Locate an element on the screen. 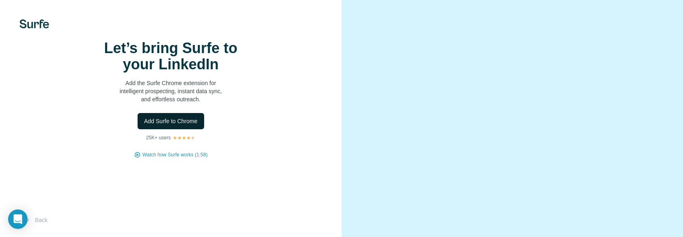  button: Back is located at coordinates (36, 220).